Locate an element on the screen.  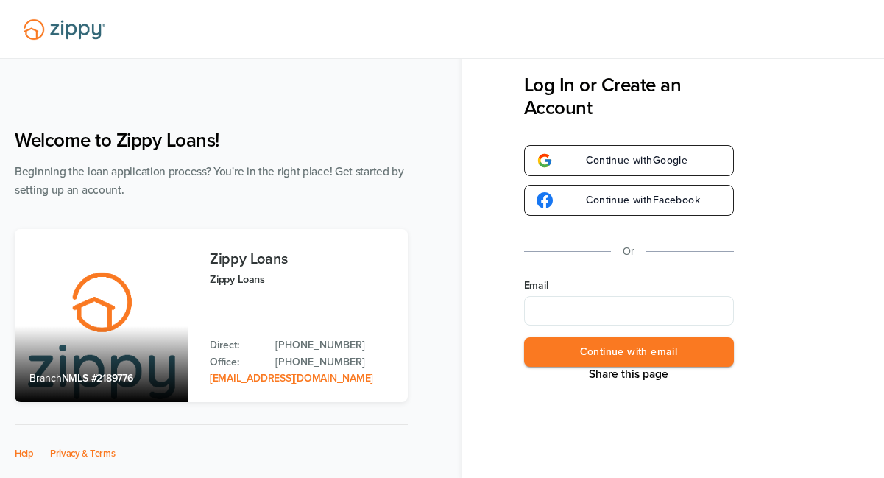
a: Email Address: zippyguide@zippymh.com is located at coordinates (292, 378).